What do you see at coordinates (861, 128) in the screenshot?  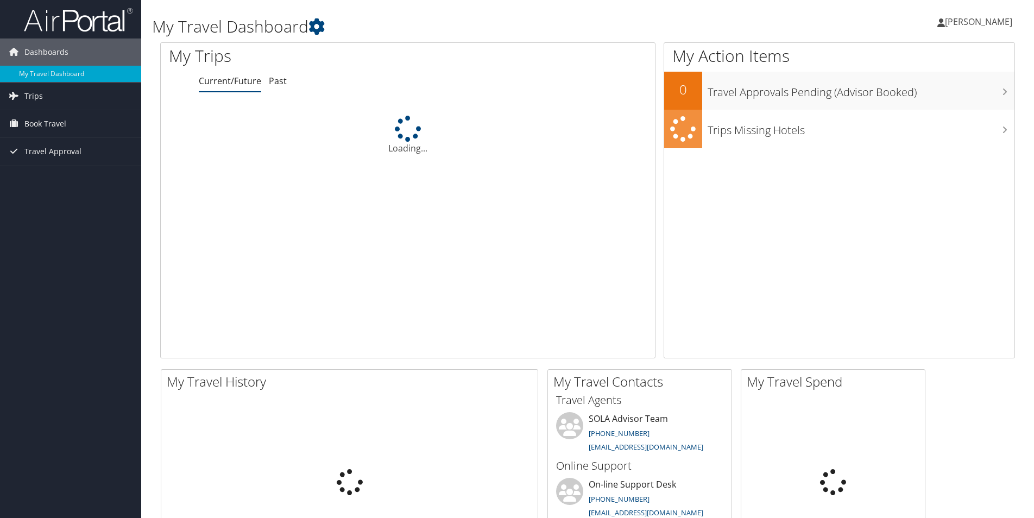 I see `h3: Trips Missing Hotels` at bounding box center [861, 128].